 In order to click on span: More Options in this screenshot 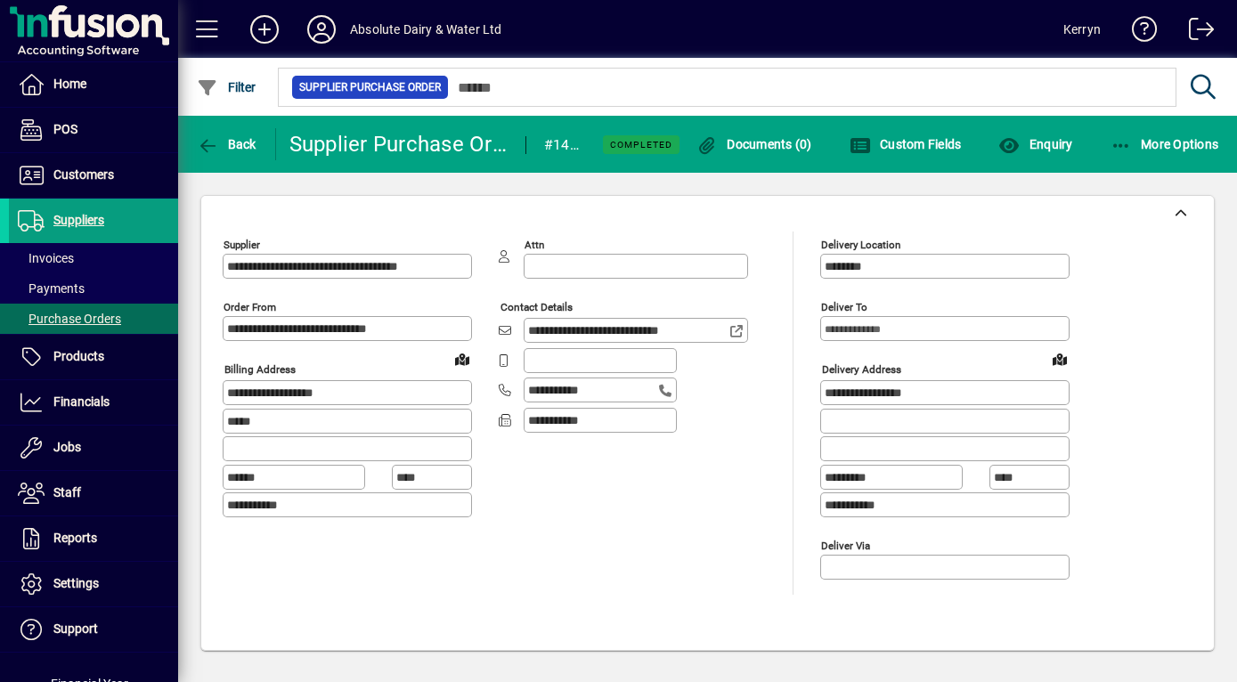, I will do `click(1165, 144)`.